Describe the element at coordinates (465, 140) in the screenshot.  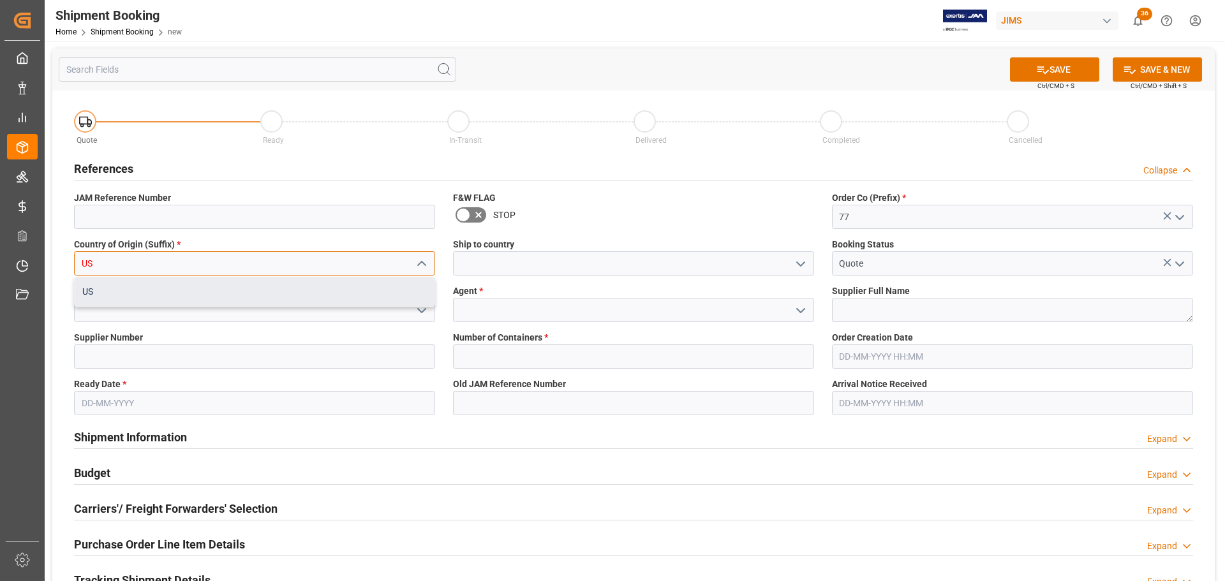
I see `span: In-Transit` at that location.